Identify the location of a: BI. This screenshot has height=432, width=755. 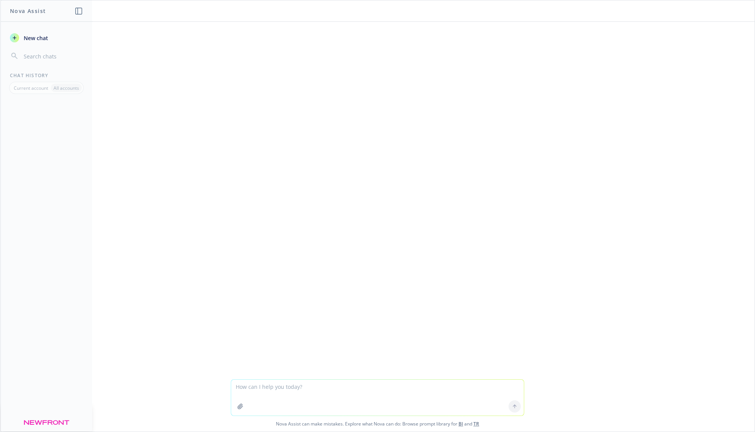
(461, 424).